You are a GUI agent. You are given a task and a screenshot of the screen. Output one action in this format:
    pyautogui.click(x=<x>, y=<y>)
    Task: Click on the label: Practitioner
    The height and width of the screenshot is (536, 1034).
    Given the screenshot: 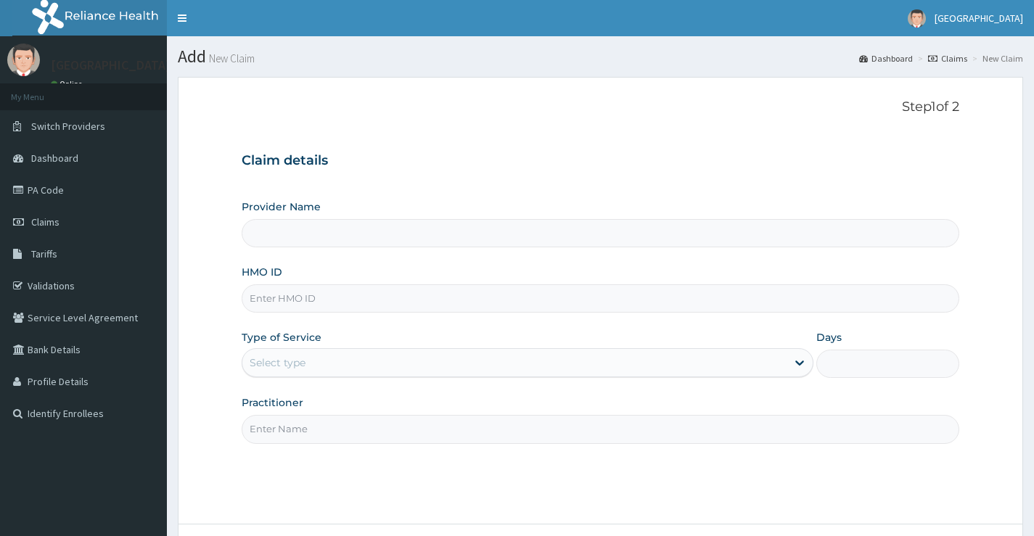 What is the action you would take?
    pyautogui.click(x=272, y=403)
    